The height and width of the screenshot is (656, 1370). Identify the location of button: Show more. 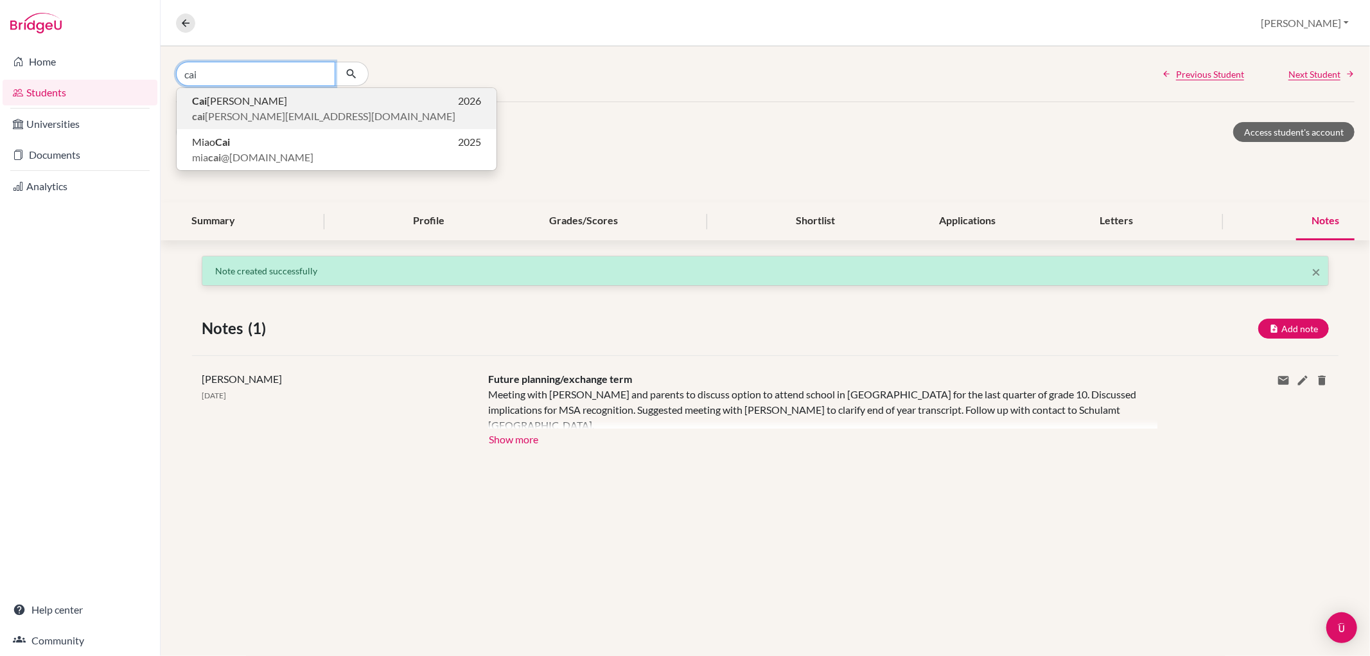
(513, 438).